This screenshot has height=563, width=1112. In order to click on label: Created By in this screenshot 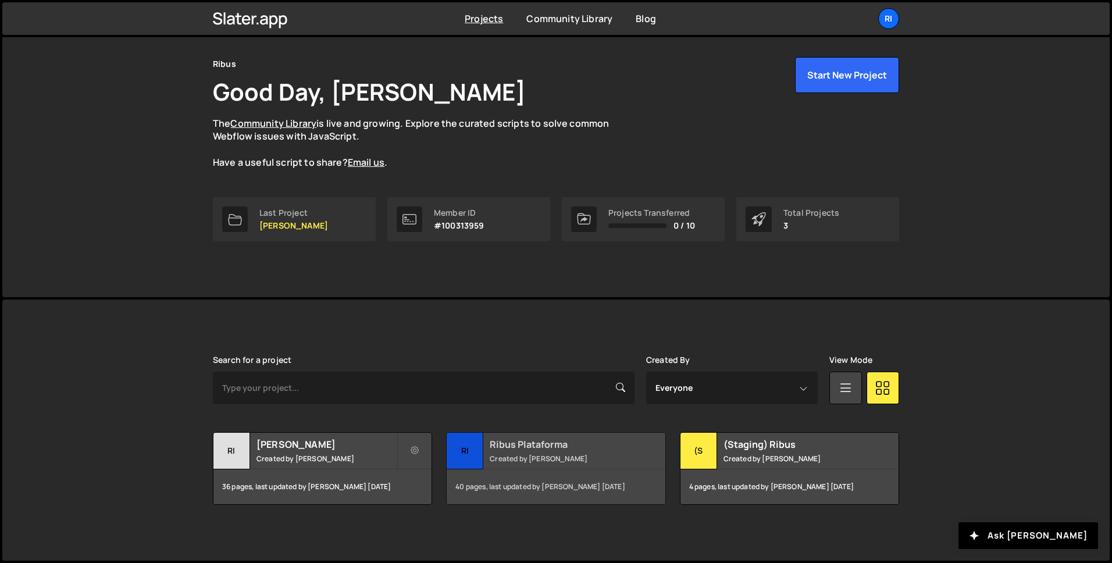, I will do `click(668, 360)`.